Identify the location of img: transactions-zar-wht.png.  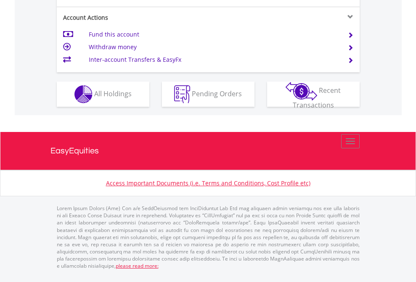
(301, 91).